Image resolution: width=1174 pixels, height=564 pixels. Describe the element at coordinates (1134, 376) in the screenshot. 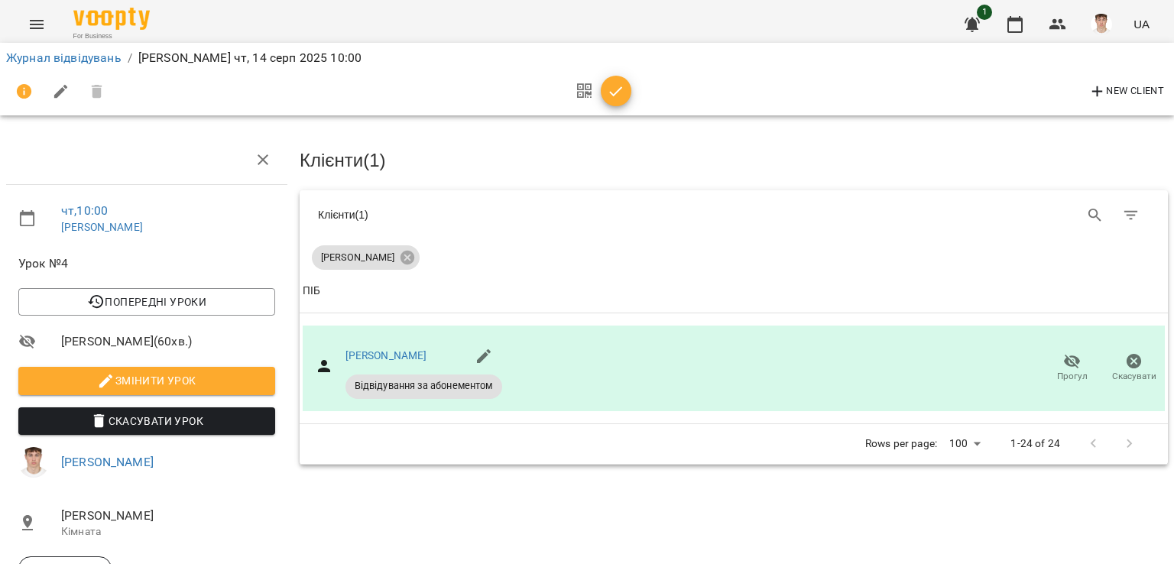

I see `span: Скасувати` at that location.